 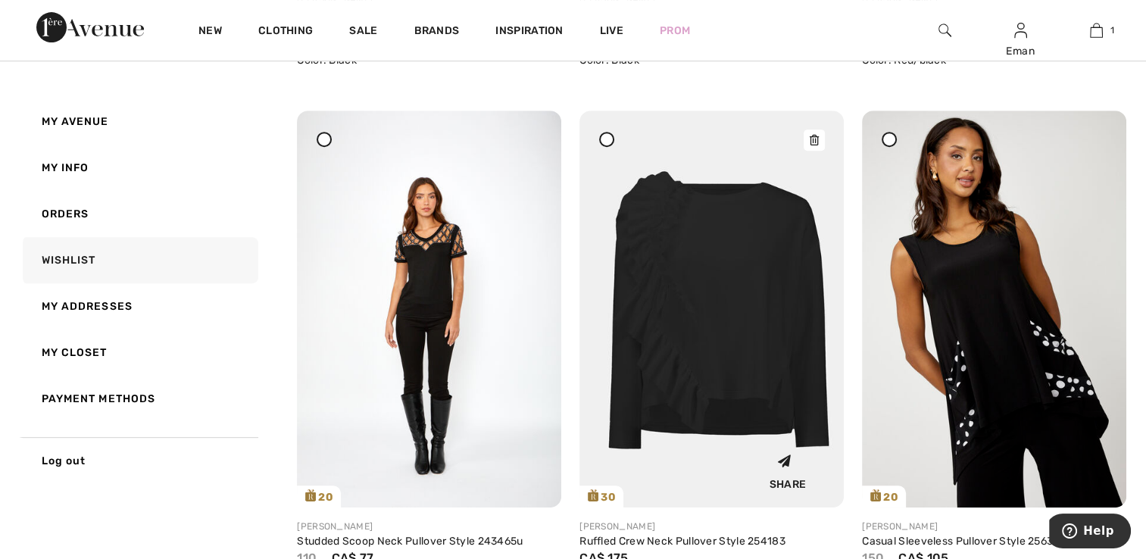 I want to click on a: Payment Methods, so click(x=139, y=399).